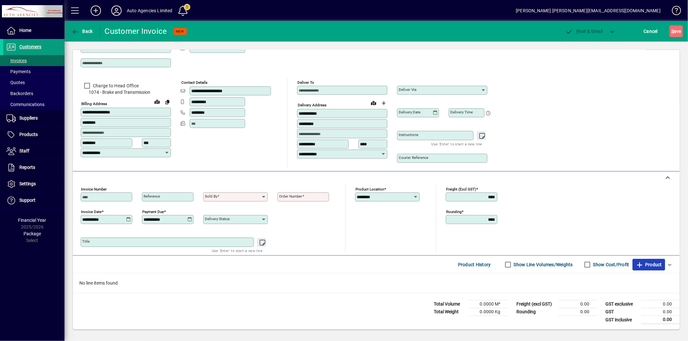  Describe the element at coordinates (648, 265) in the screenshot. I see `span: Product` at that location.